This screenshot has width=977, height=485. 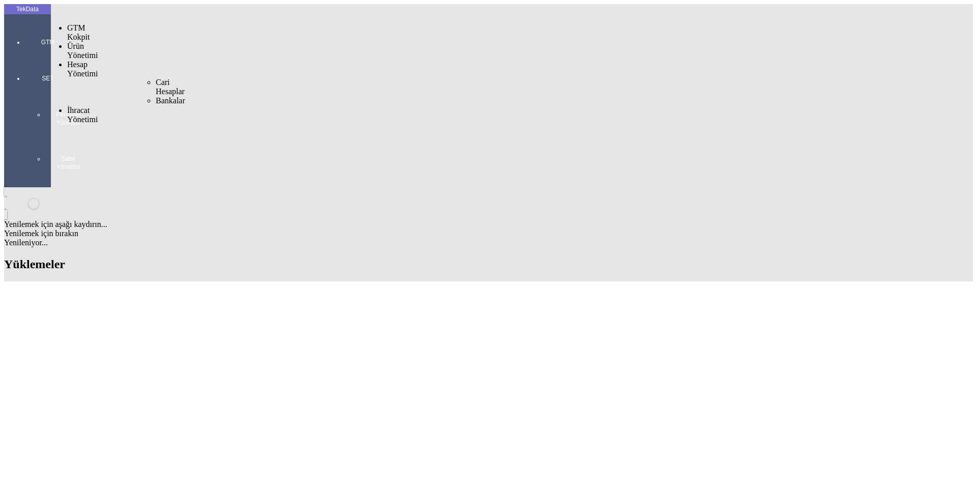 I want to click on span: SET, so click(x=48, y=78).